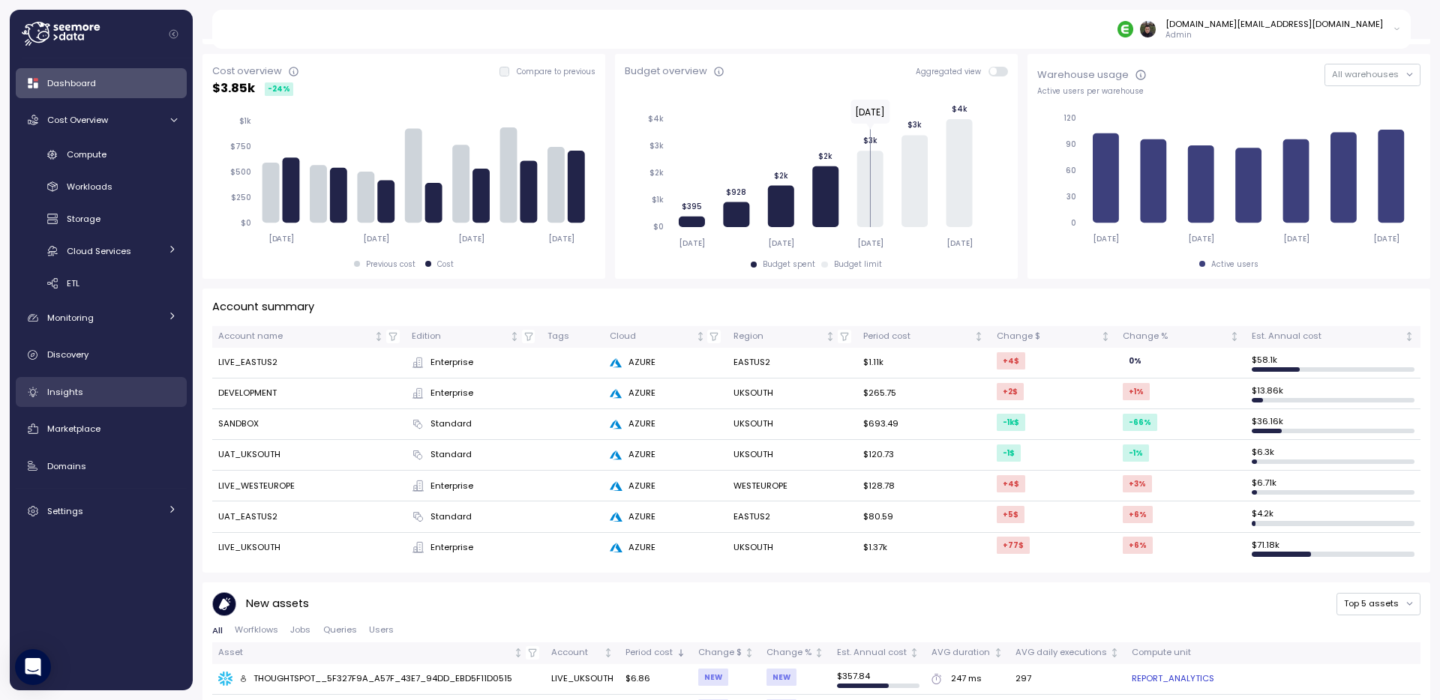 This screenshot has height=700, width=1440. What do you see at coordinates (655, 118) in the screenshot?
I see `tspan: $4k` at bounding box center [655, 118].